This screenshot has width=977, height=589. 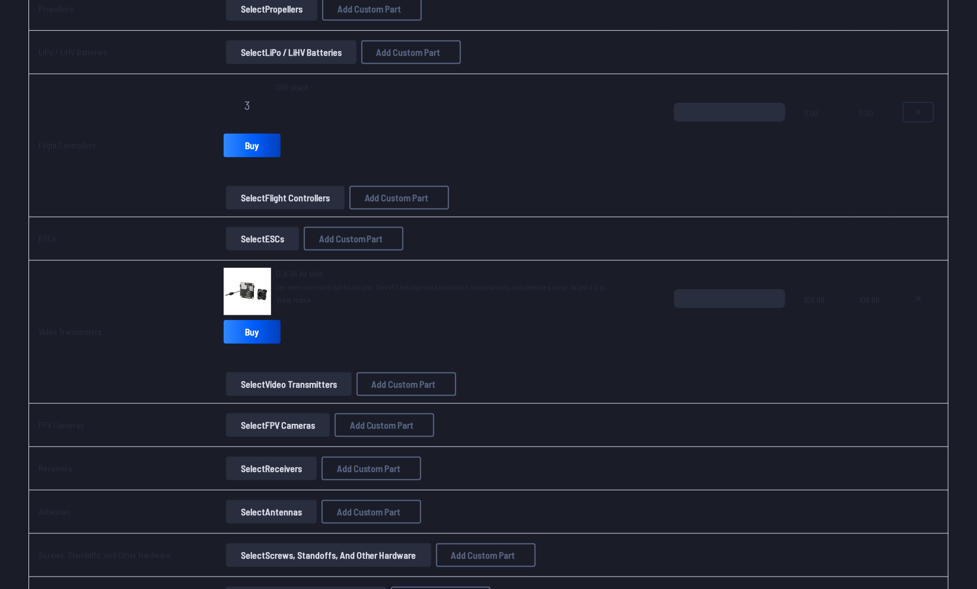 I want to click on a: Video Transmitters, so click(x=70, y=331).